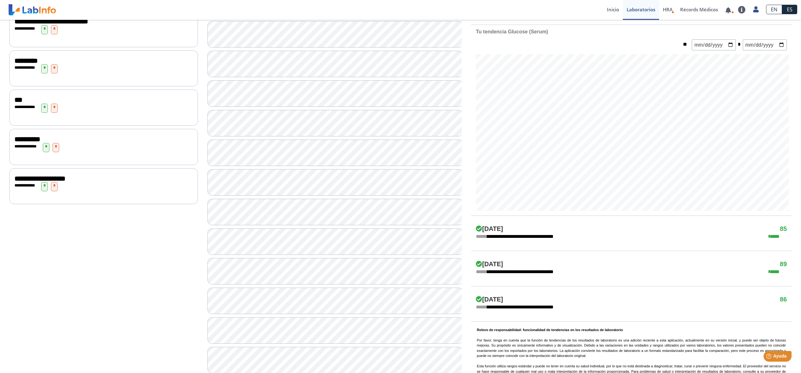 The height and width of the screenshot is (373, 801). I want to click on span: Ayuda, so click(35, 8).